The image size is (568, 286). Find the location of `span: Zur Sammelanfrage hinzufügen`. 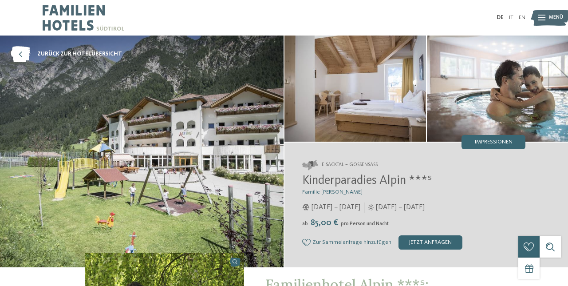

span: Zur Sammelanfrage hinzufügen is located at coordinates (352, 242).